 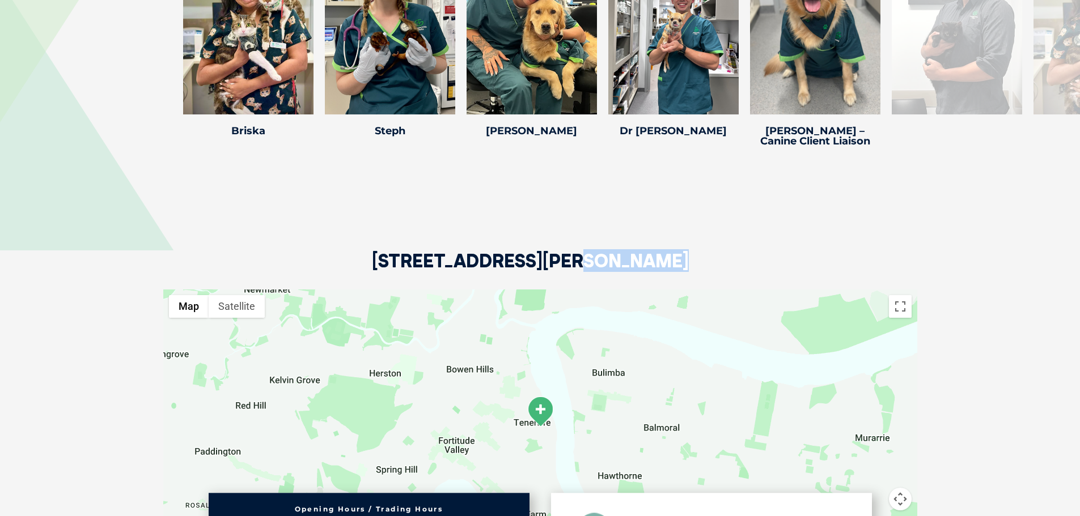 What do you see at coordinates (369, 510) in the screenshot?
I see `h6: Opening Hours / Trading Hours` at bounding box center [369, 510].